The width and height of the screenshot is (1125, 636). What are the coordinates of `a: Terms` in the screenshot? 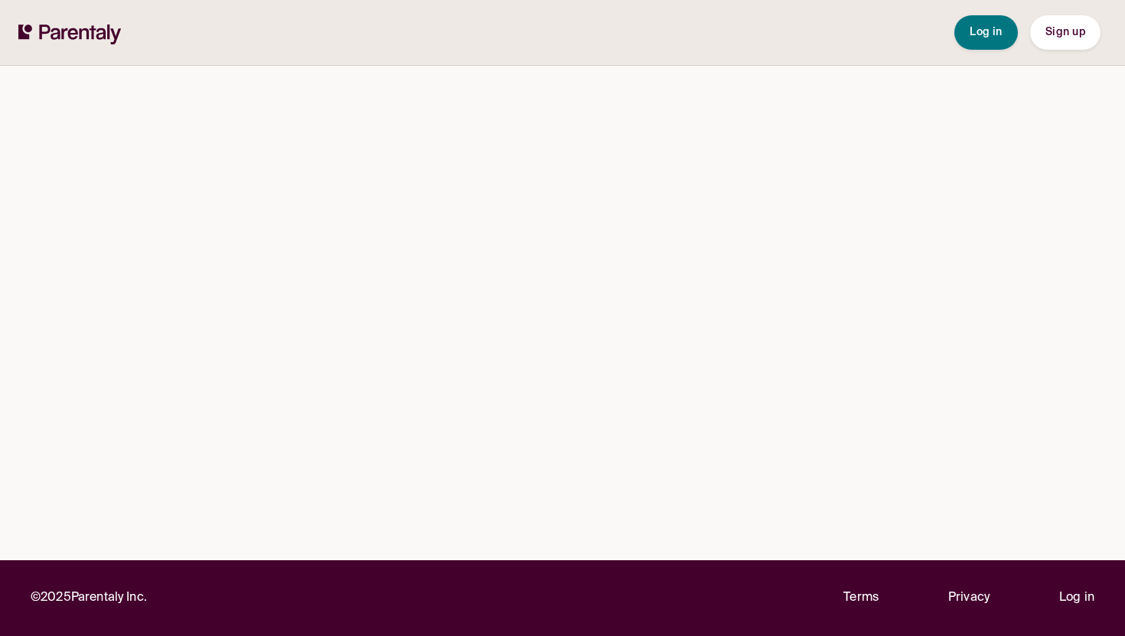 It's located at (861, 597).